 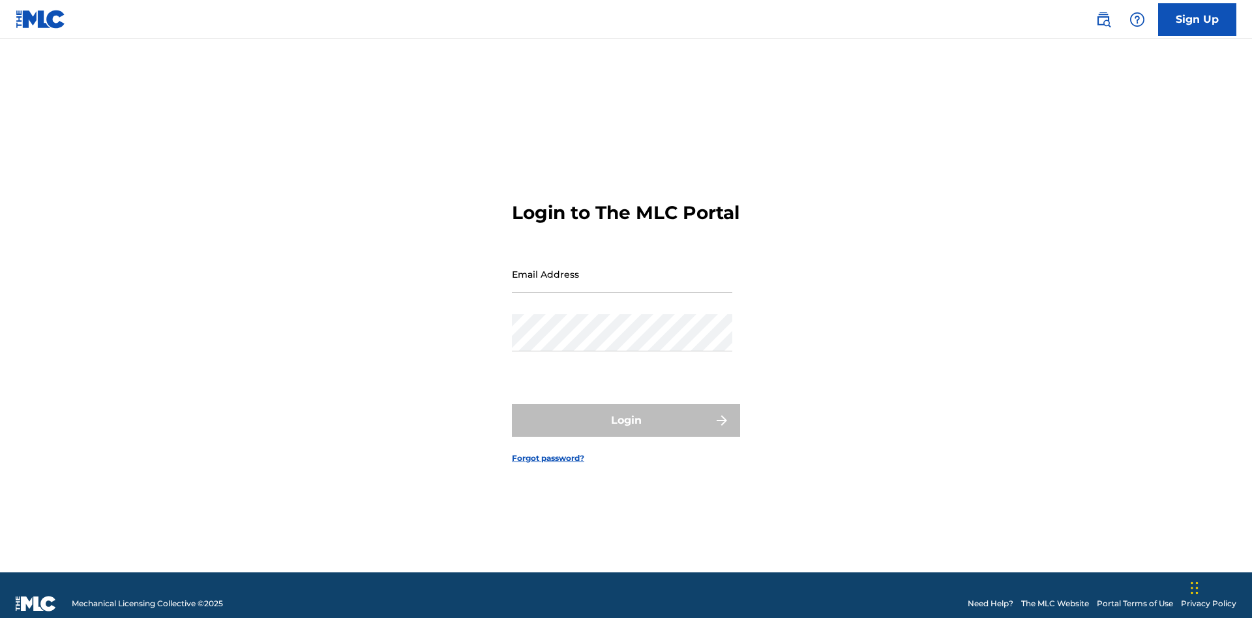 What do you see at coordinates (40, 19) in the screenshot?
I see `img: MLC Logo` at bounding box center [40, 19].